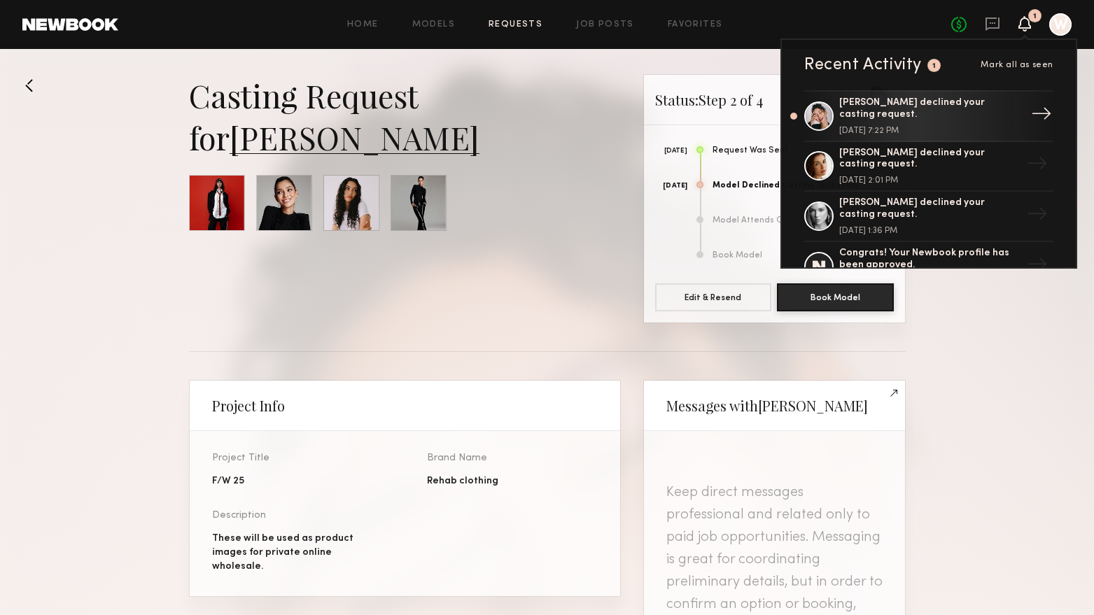 The image size is (1094, 615). I want to click on h2: Project Info, so click(249, 406).